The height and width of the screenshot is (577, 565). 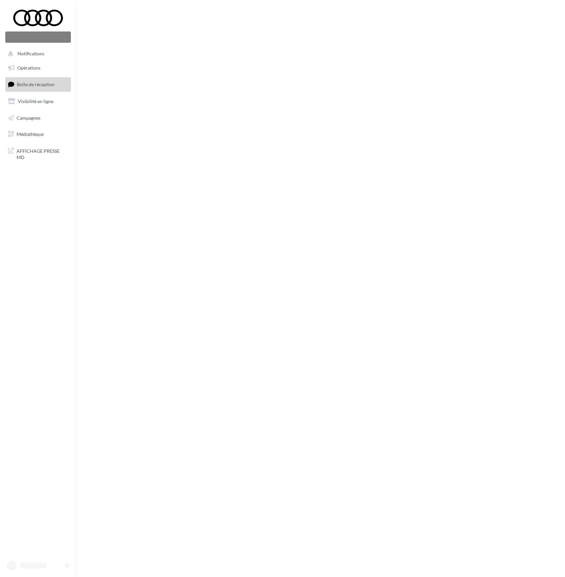 I want to click on span: AFFICHAGE PRESSE MD, so click(x=42, y=153).